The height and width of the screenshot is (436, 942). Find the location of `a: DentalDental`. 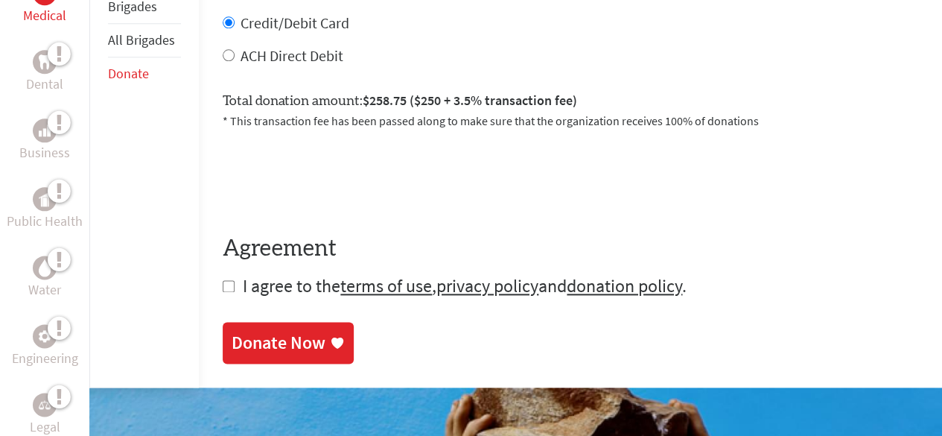

a: DentalDental is located at coordinates (45, 72).